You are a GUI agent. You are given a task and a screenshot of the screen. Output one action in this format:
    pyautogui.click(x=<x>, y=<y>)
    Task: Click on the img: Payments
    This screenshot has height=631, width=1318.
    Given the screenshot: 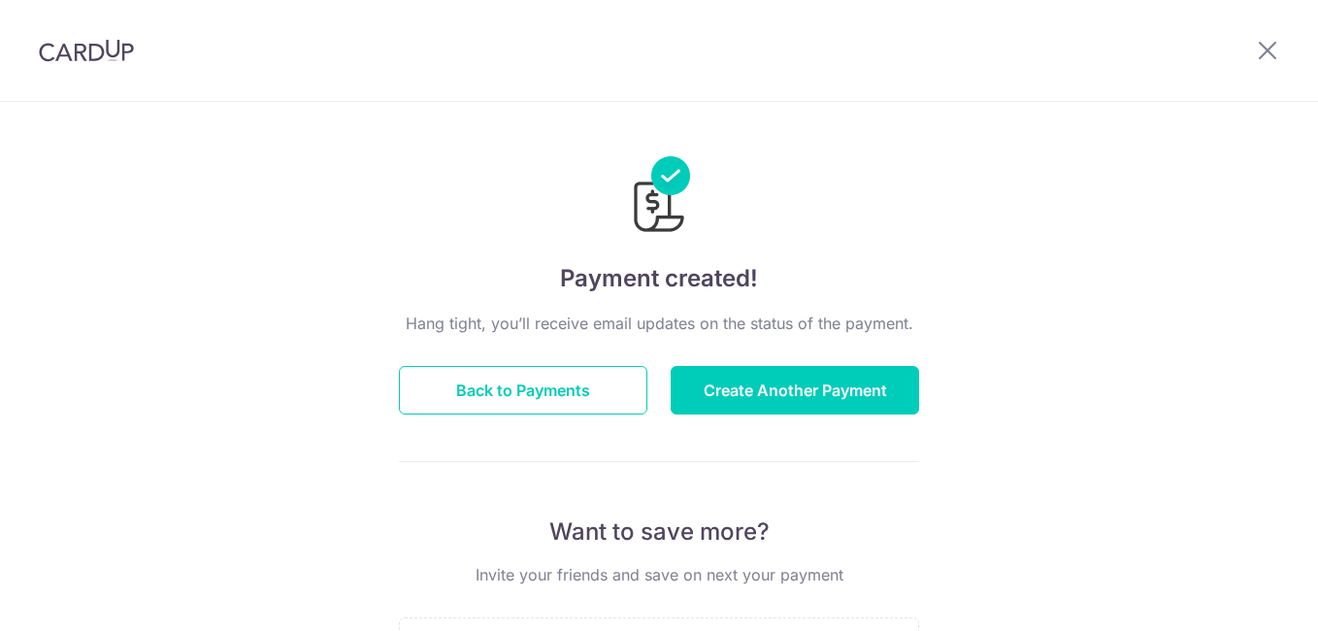 What is the action you would take?
    pyautogui.click(x=659, y=197)
    